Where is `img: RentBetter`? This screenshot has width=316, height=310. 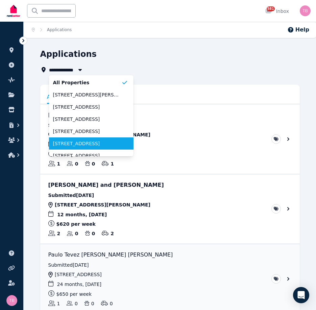 img: RentBetter is located at coordinates (14, 11).